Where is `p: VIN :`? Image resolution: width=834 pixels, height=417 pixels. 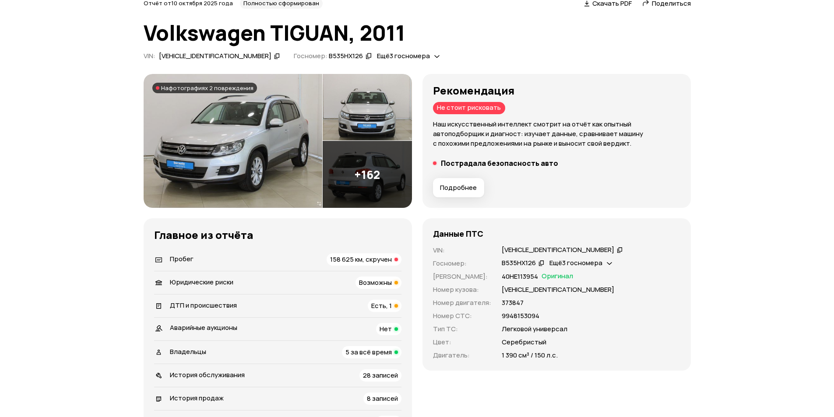
p: VIN : is located at coordinates (462, 250).